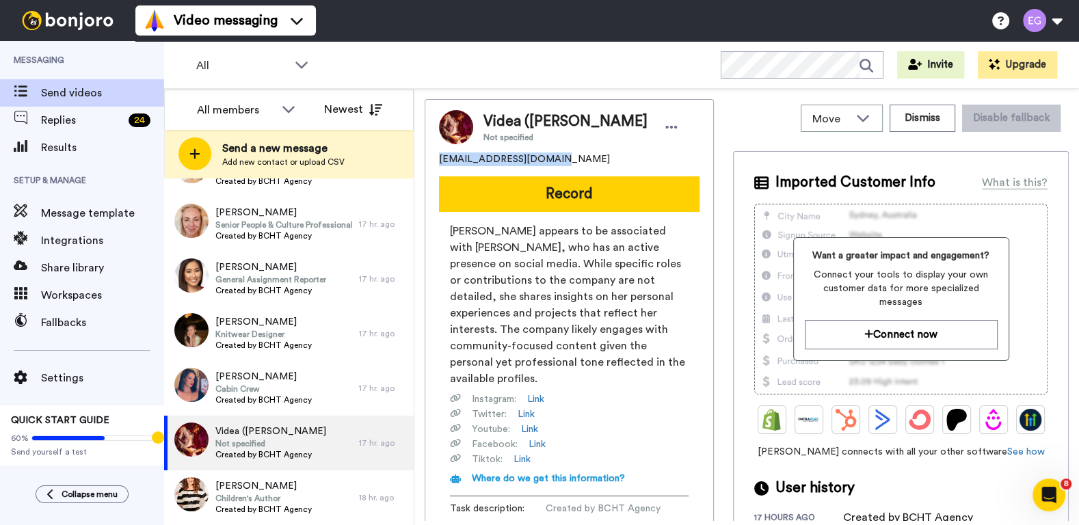  Describe the element at coordinates (82, 452) in the screenshot. I see `span: Send yourself a test` at that location.